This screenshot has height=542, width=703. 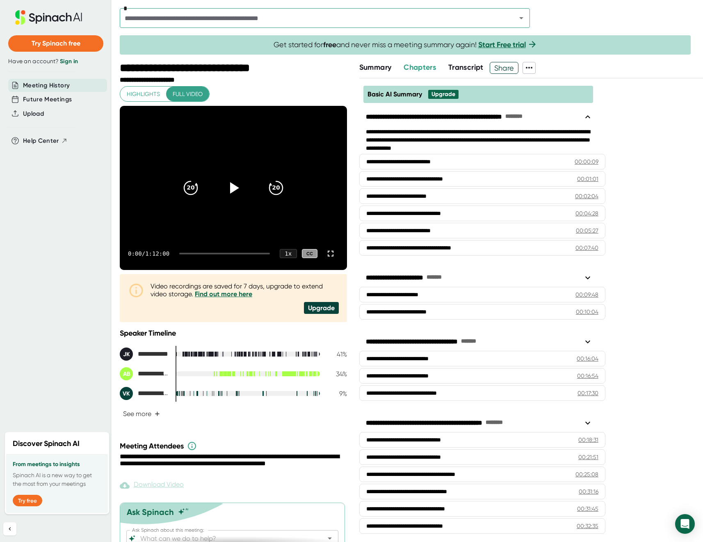 What do you see at coordinates (330, 45) in the screenshot?
I see `b: free` at bounding box center [330, 45].